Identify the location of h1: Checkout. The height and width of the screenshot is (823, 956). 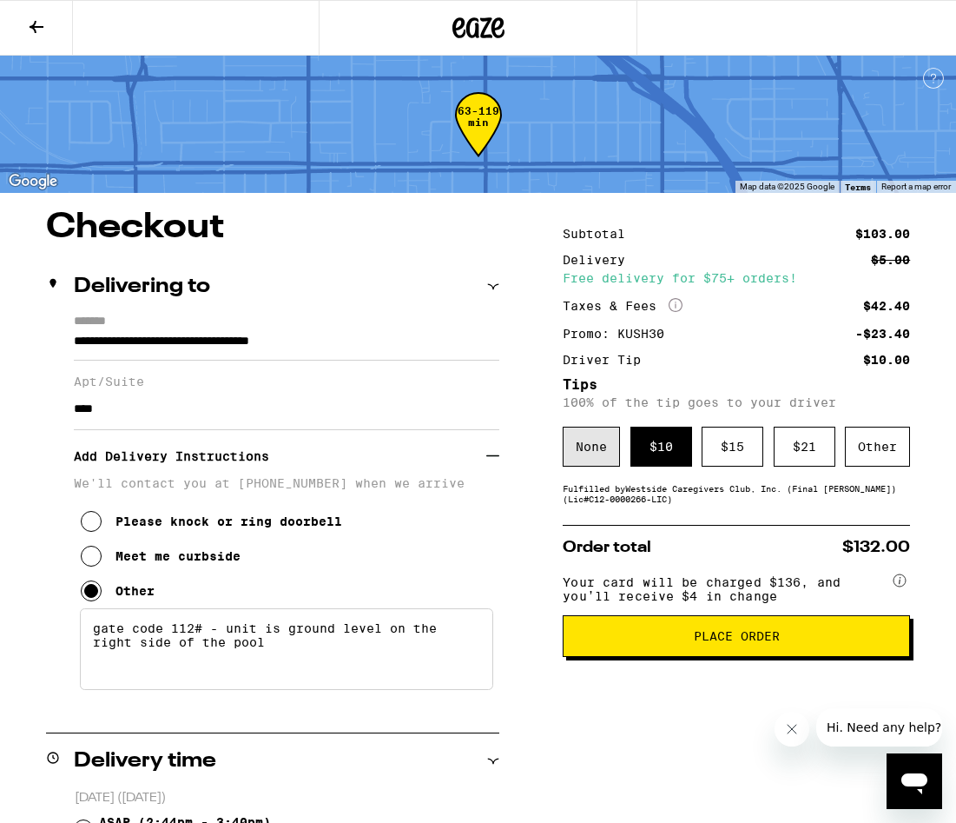
(273, 228).